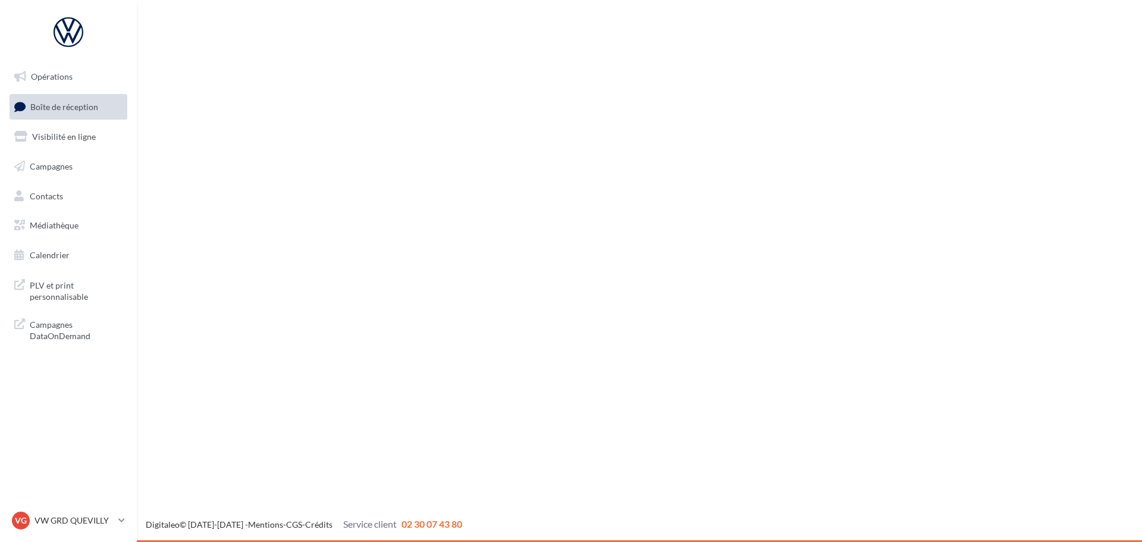  What do you see at coordinates (68, 137) in the screenshot?
I see `a: Visibilité en ligne` at bounding box center [68, 137].